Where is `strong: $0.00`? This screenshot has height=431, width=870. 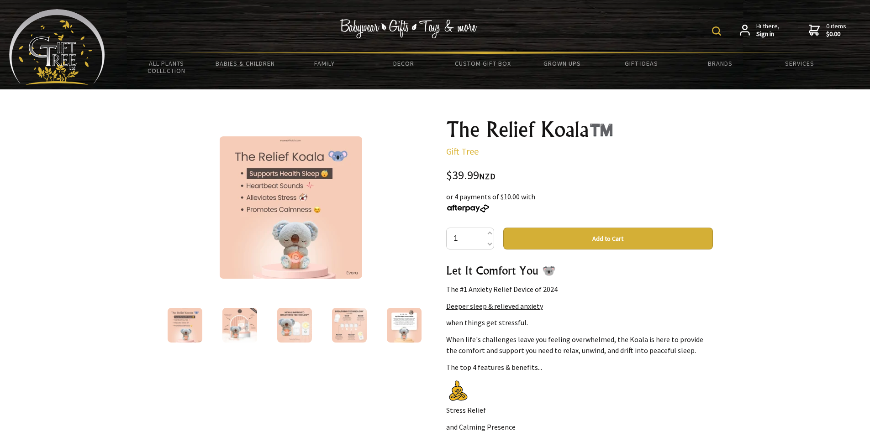
strong: $0.00 is located at coordinates (836, 34).